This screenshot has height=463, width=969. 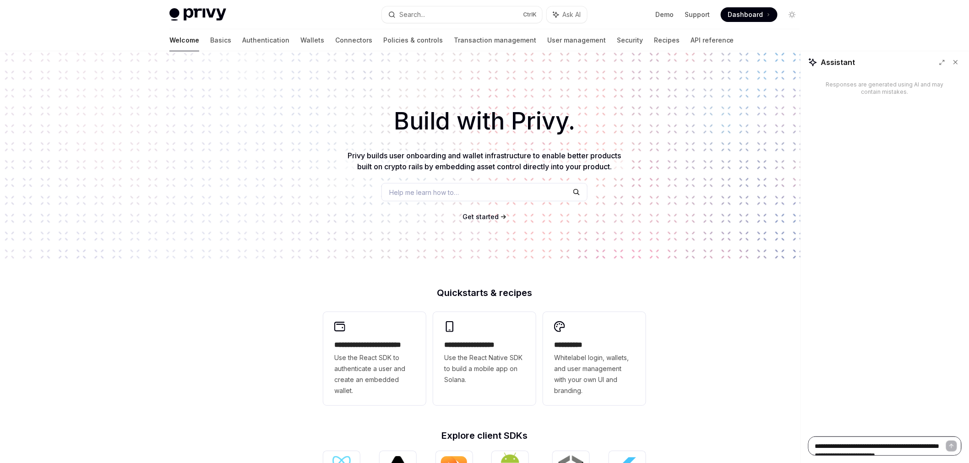 I want to click on div: Search..., so click(x=412, y=15).